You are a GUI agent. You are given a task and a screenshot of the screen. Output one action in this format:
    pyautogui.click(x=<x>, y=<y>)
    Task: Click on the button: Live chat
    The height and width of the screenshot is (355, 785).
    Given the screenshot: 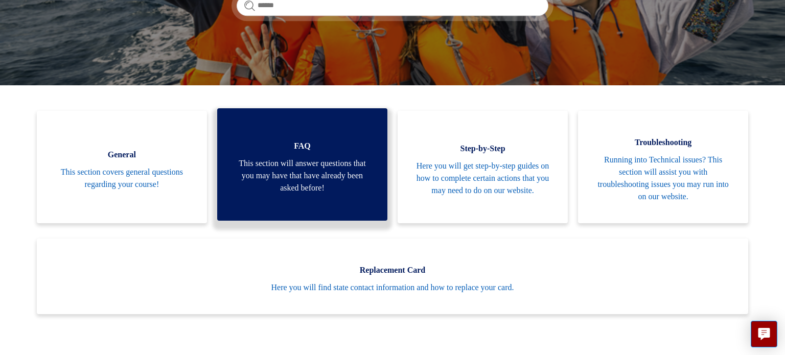 What is the action you would take?
    pyautogui.click(x=764, y=334)
    